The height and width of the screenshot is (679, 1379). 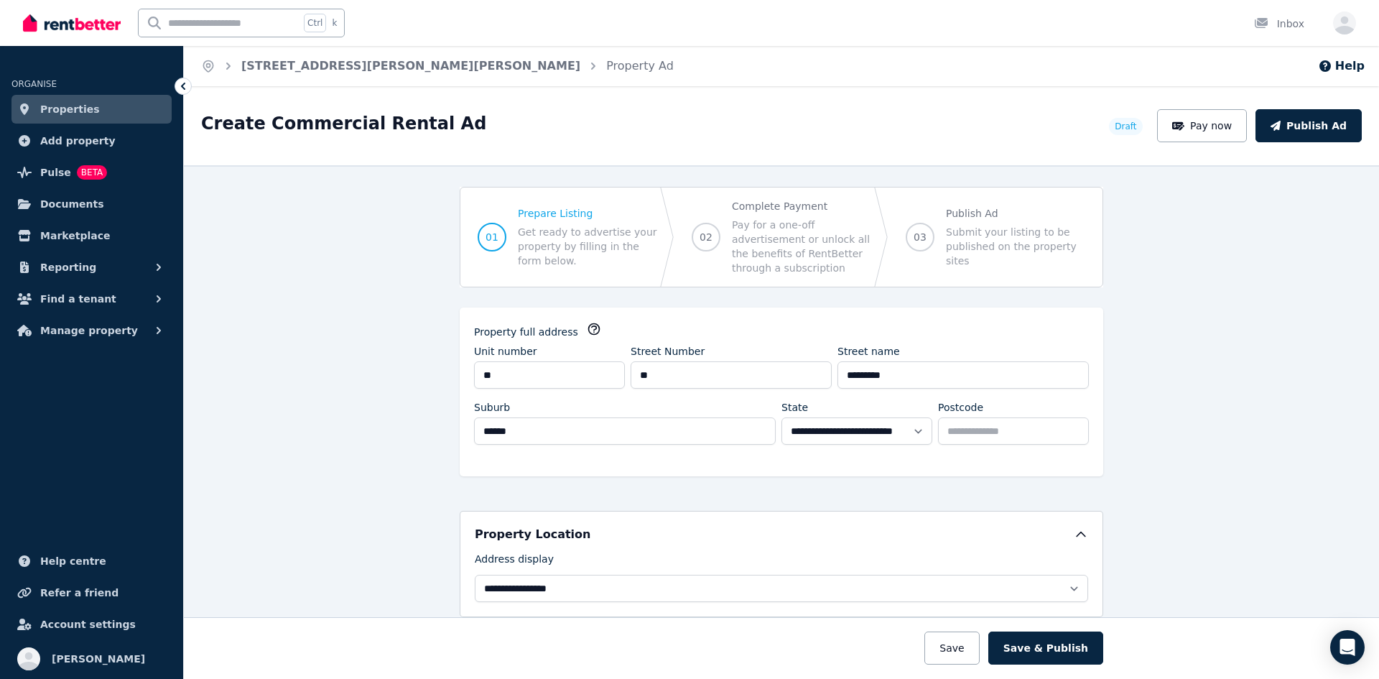 I want to click on h5: Property Location, so click(x=532, y=534).